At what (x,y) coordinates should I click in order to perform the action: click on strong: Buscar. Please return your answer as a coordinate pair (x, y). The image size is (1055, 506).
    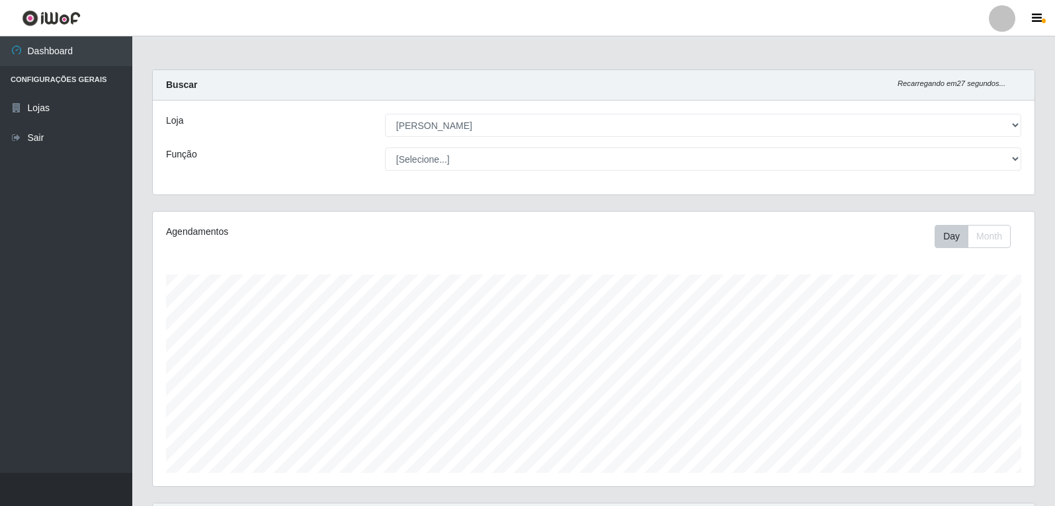
    Looking at the image, I should click on (181, 85).